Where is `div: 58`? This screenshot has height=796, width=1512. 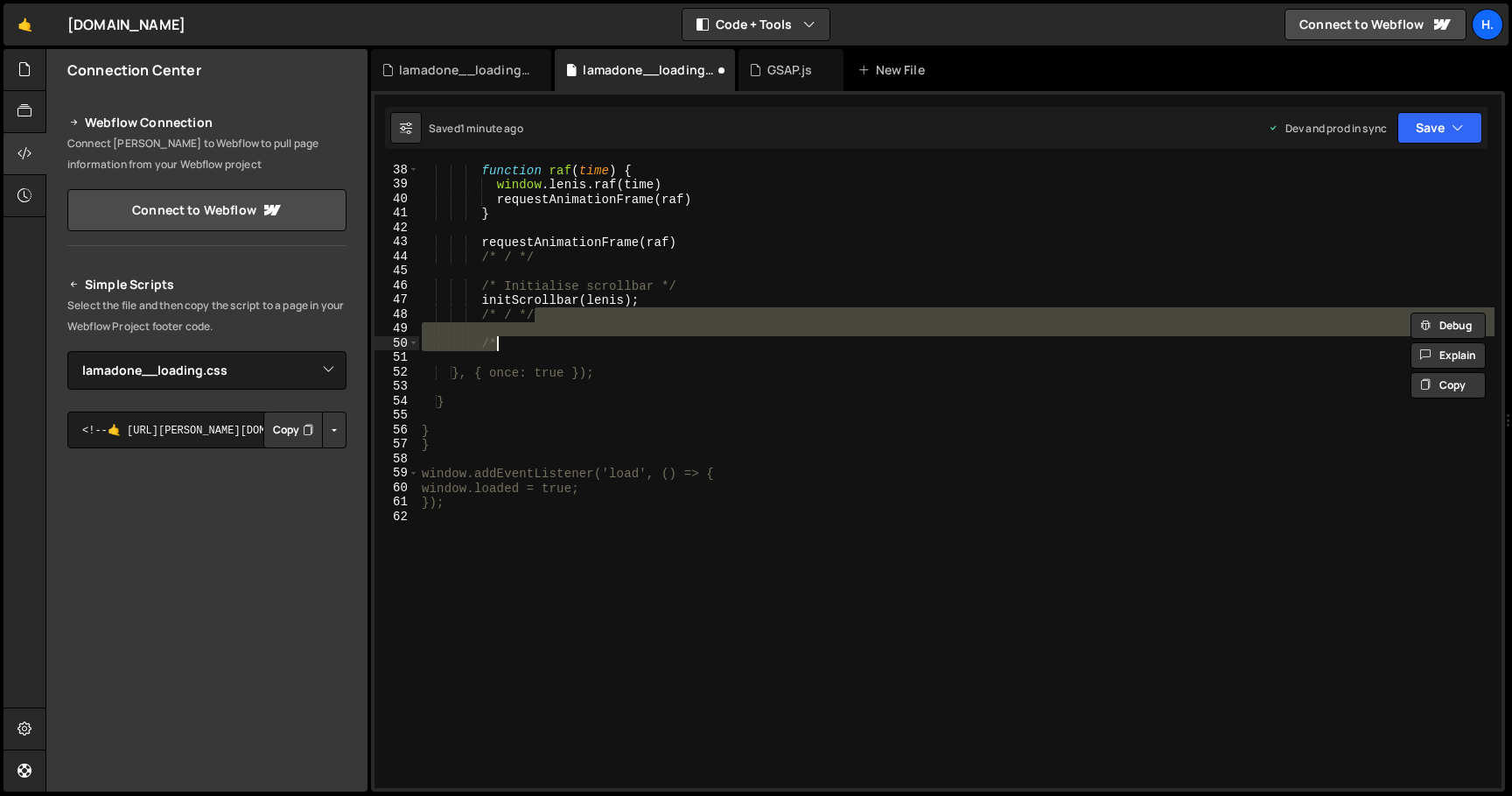 div: 58 is located at coordinates (396, 459).